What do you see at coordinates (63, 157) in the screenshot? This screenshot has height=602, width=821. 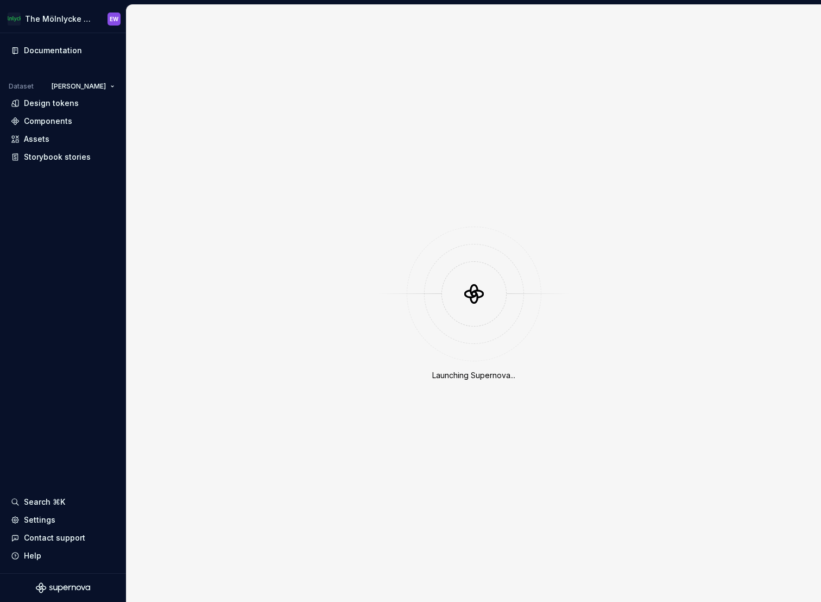 I see `a: Storybook stories` at bounding box center [63, 157].